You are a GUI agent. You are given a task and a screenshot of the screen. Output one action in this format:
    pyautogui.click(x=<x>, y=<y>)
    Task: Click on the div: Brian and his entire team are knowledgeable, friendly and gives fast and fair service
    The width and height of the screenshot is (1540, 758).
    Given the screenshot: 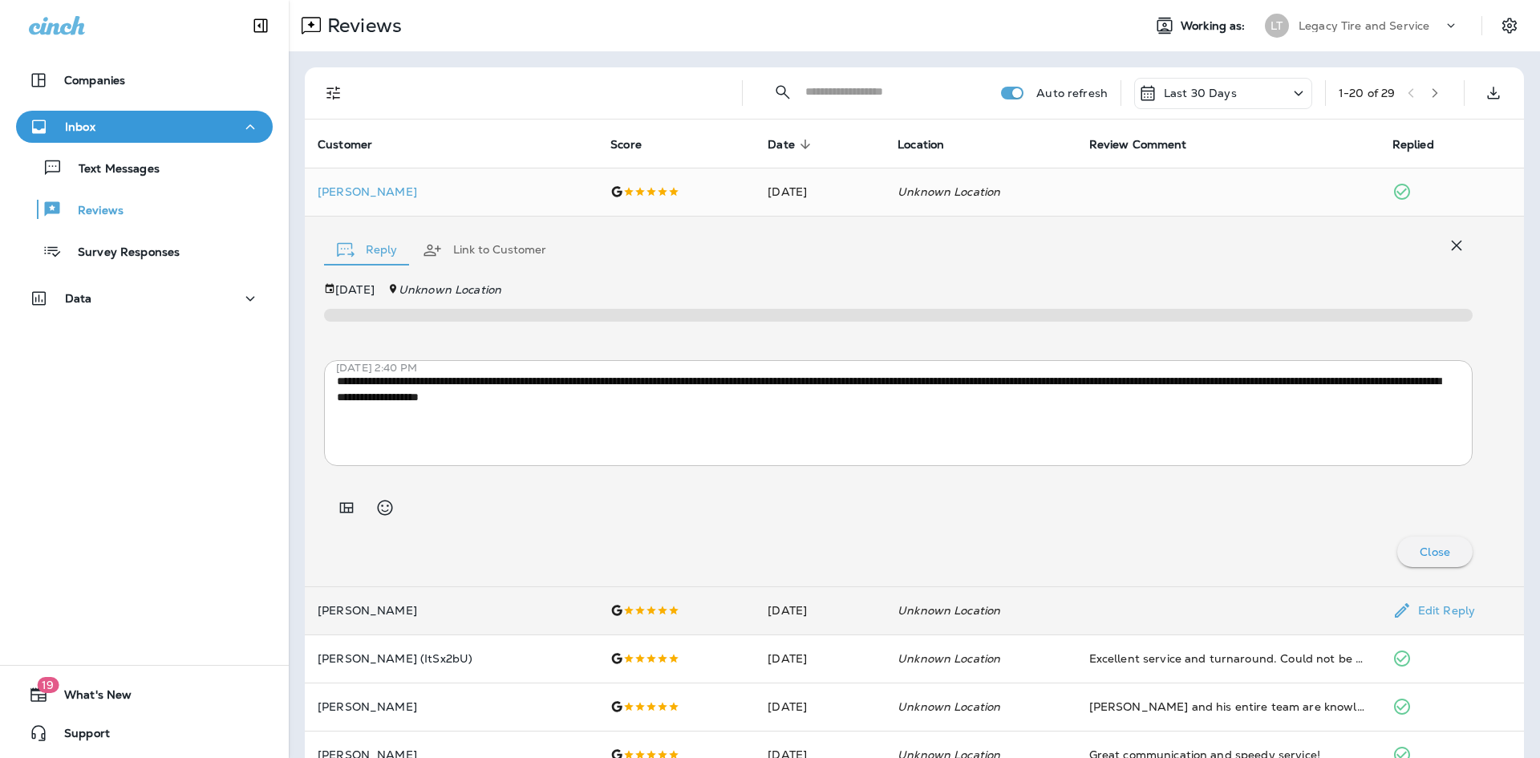 What is the action you would take?
    pyautogui.click(x=1228, y=707)
    